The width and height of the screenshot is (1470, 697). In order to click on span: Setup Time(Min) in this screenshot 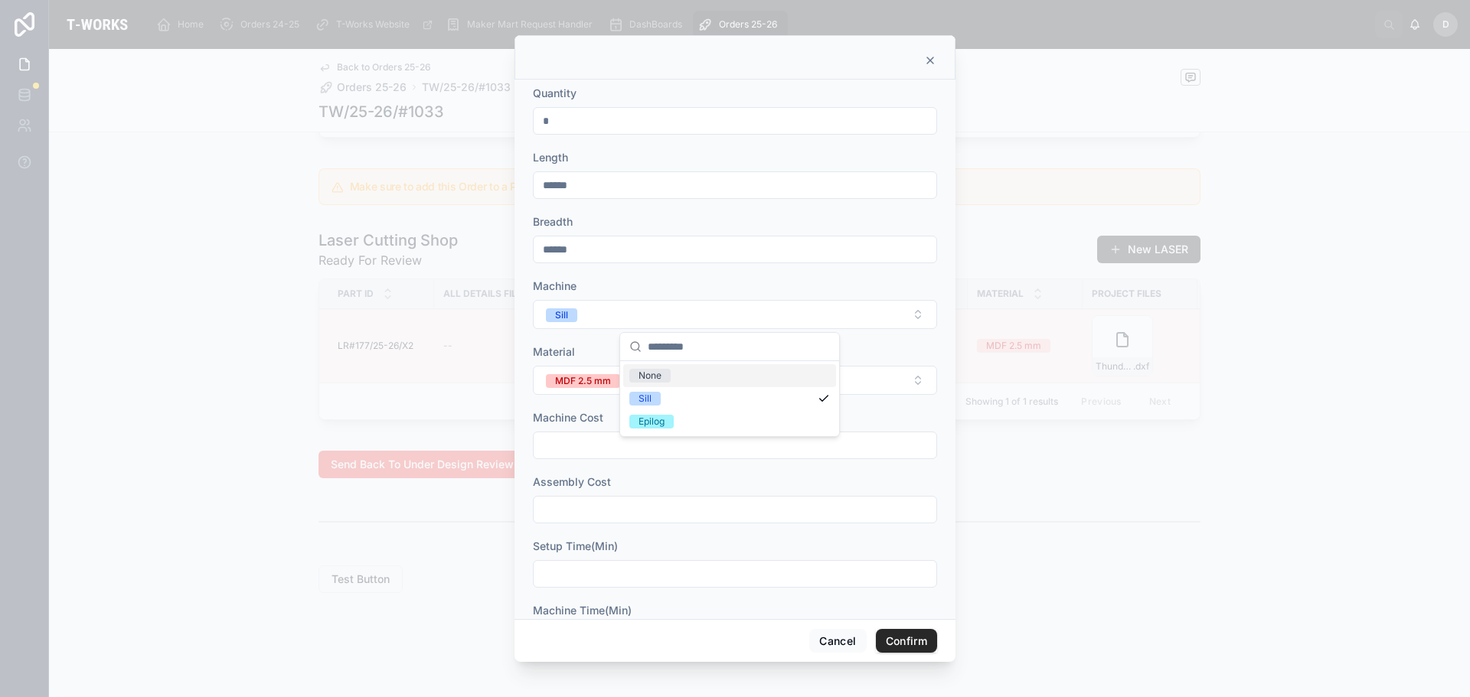, I will do `click(575, 546)`.